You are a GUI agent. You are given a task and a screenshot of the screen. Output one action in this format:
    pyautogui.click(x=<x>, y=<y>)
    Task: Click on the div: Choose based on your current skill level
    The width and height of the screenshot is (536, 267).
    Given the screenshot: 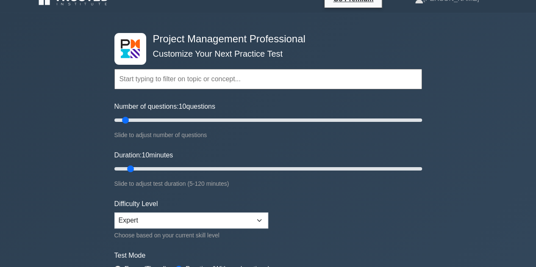 What is the action you would take?
    pyautogui.click(x=191, y=236)
    